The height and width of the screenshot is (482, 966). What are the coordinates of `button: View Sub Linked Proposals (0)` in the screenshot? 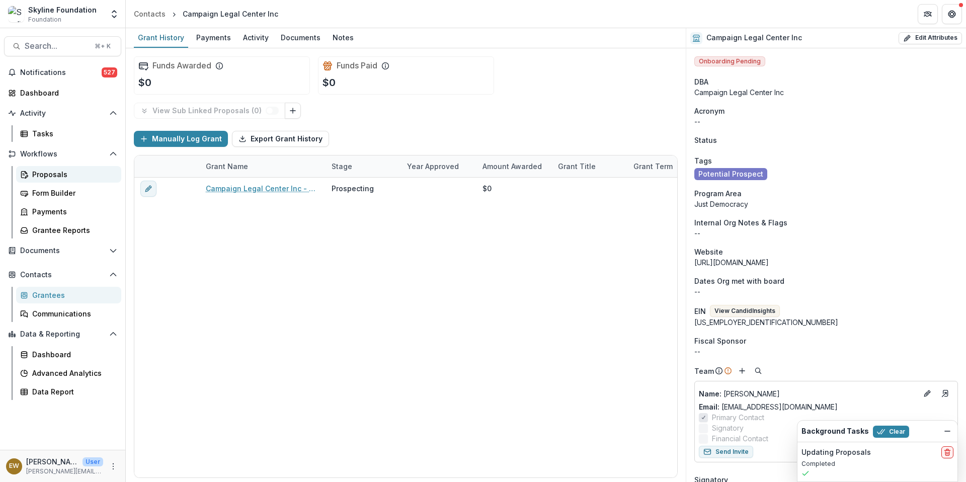 It's located at (209, 111).